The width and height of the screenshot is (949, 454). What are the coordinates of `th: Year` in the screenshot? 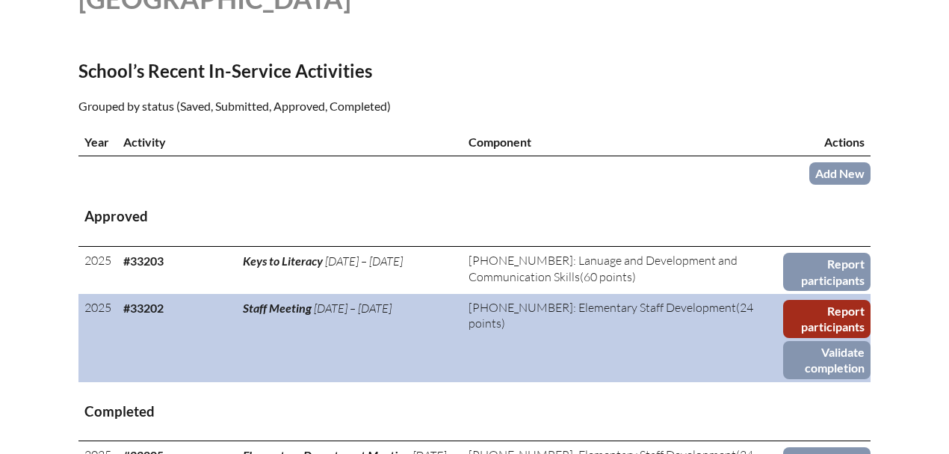 It's located at (98, 142).